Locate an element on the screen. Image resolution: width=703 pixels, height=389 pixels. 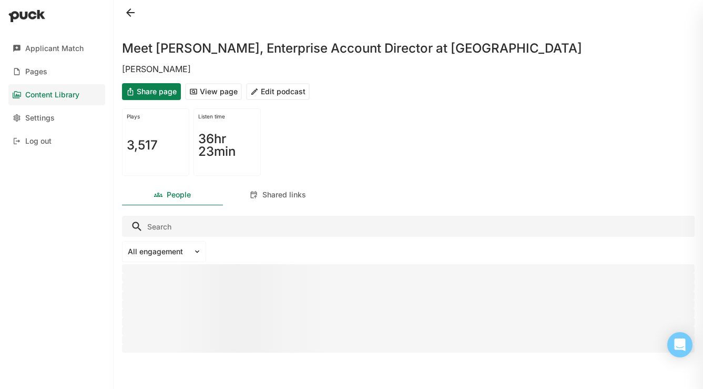
div: Settings is located at coordinates (40, 118).